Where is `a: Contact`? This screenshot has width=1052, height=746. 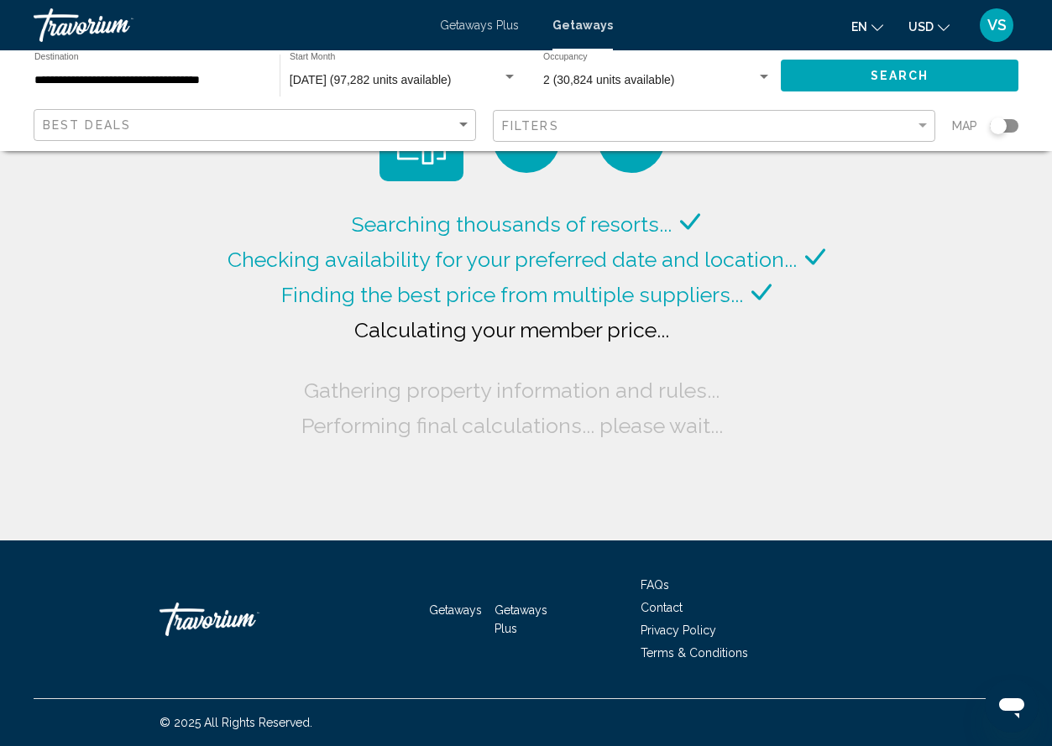 a: Contact is located at coordinates (662, 608).